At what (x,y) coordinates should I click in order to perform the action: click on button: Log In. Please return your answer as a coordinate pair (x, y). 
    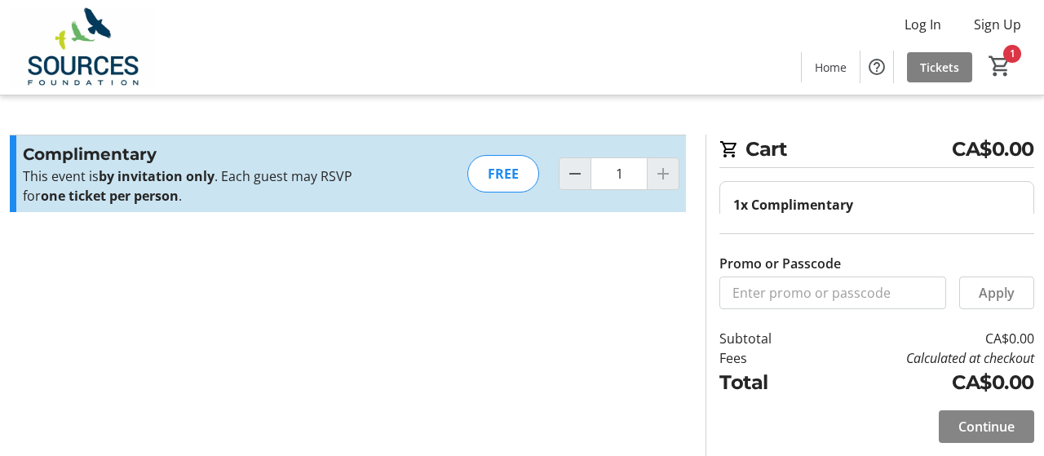
    Looking at the image, I should click on (922, 24).